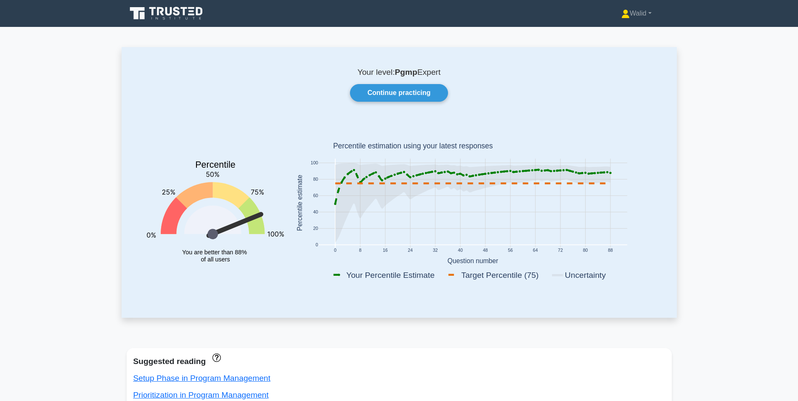  Describe the element at coordinates (316, 196) in the screenshot. I see `text: 60` at that location.